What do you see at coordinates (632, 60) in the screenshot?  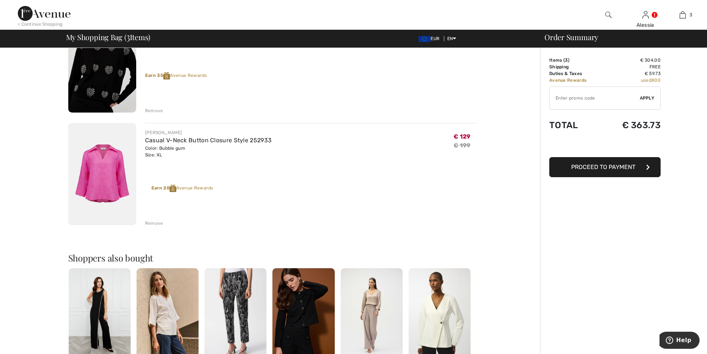 I see `td: € 304.00` at bounding box center [632, 60].